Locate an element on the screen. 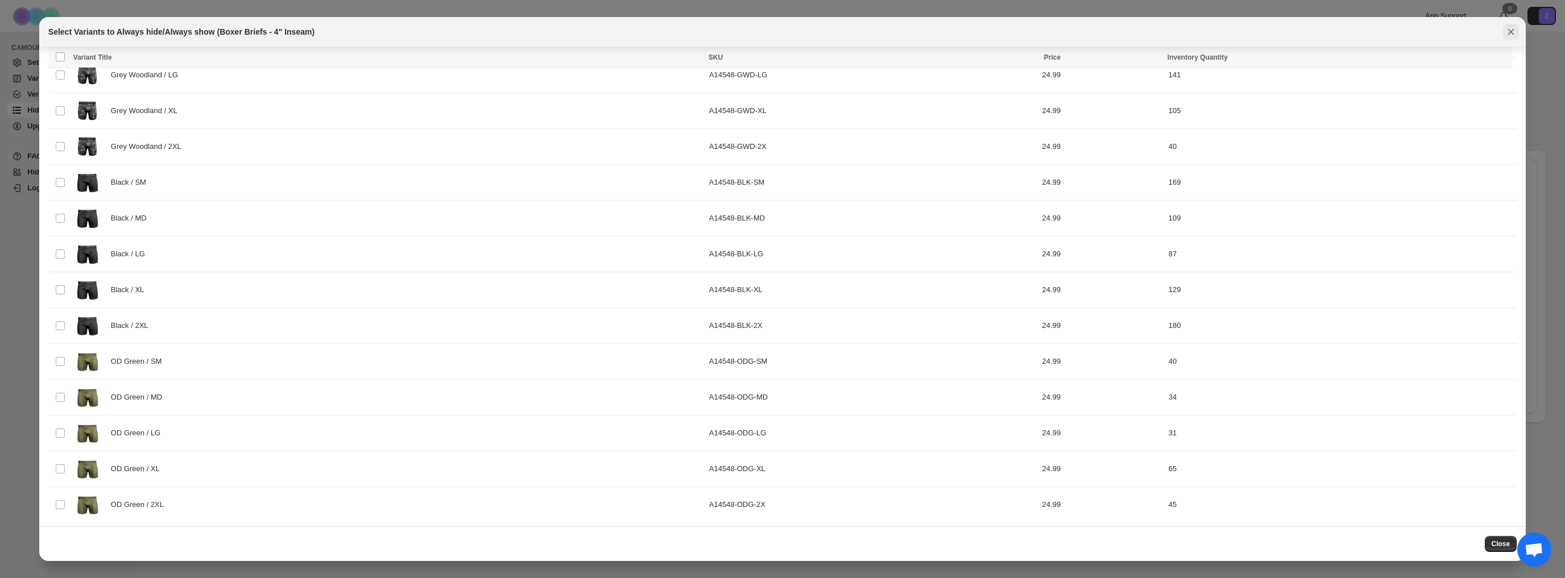 The width and height of the screenshot is (1565, 578). span: Black / MD is located at coordinates (132, 218).